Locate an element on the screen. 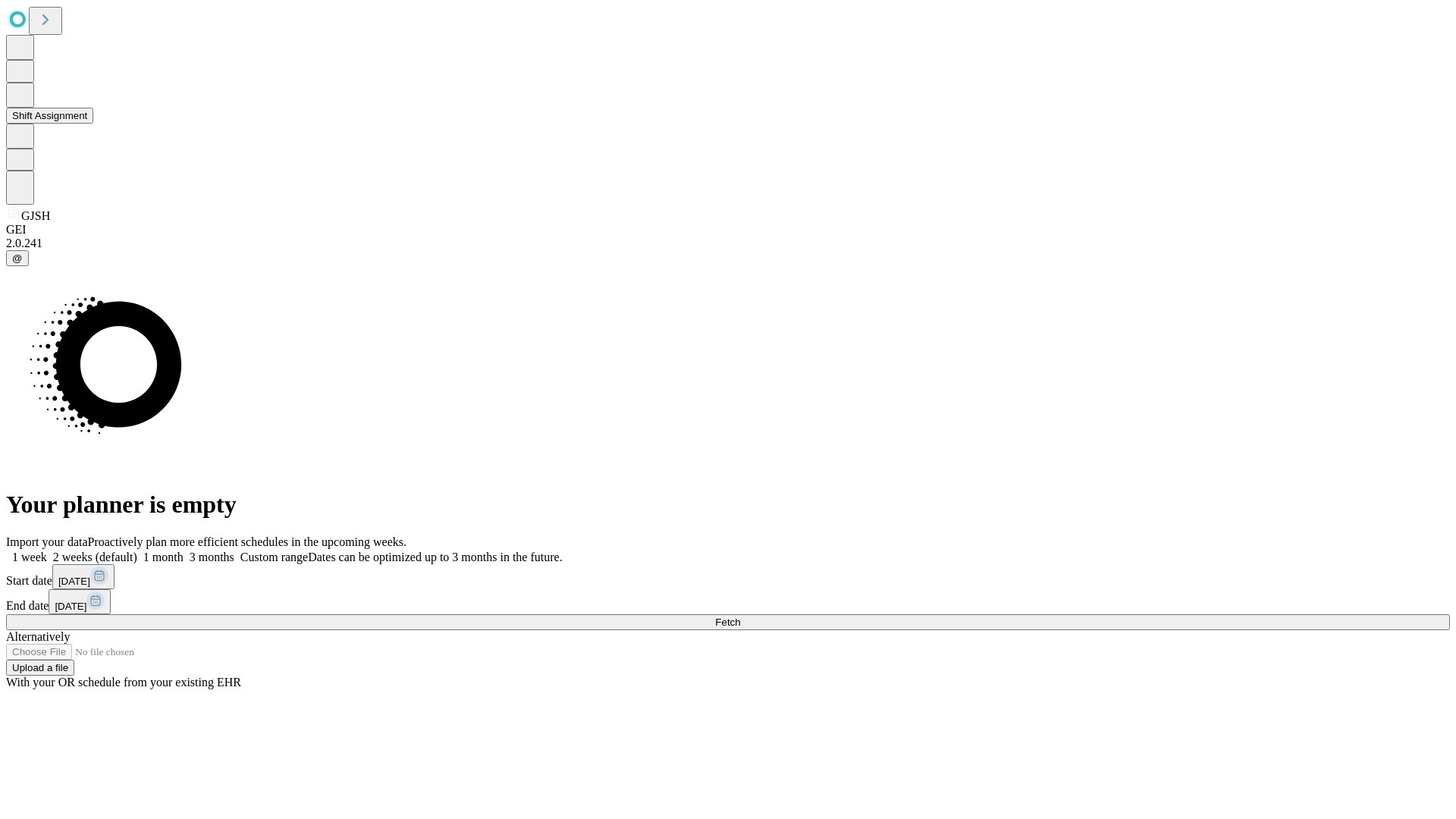 This screenshot has height=819, width=1456. span: With your OR schedule from your existing EHR is located at coordinates (123, 682).